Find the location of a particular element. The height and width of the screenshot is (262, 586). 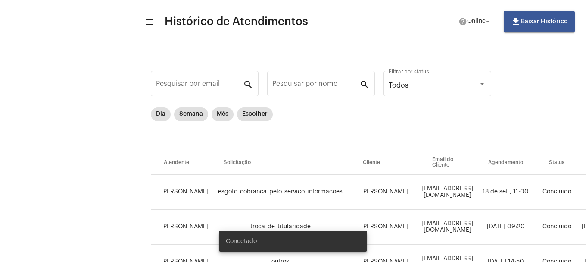

td: 18 de set., 11:00 is located at coordinates (506, 192).